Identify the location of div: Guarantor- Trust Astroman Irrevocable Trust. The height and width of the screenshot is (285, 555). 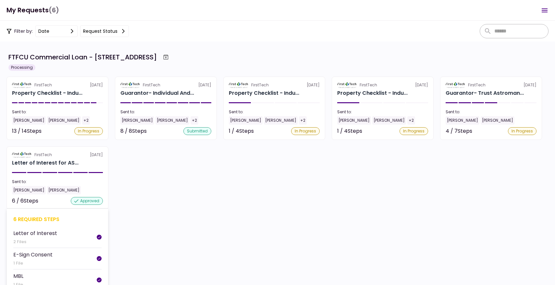
(485, 93).